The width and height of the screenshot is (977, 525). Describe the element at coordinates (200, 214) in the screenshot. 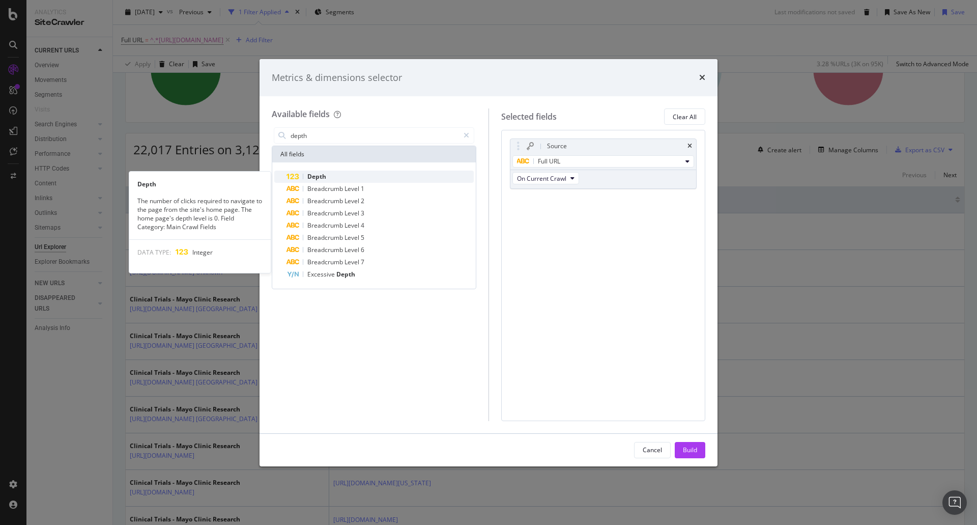

I see `div: The number of clicks required to navigate to the page from the site's home page. The home page's ...` at that location.